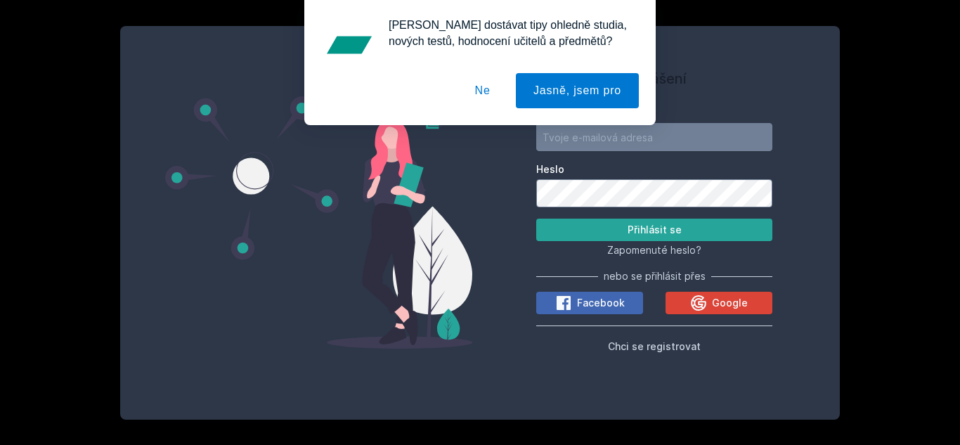 This screenshot has width=960, height=445. I want to click on input: Tvoje e-mailová adresa, so click(654, 137).